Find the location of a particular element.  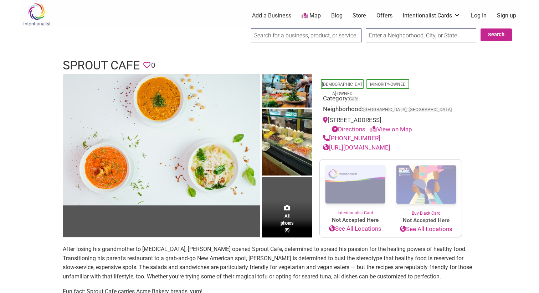

a: Store is located at coordinates (359, 16).